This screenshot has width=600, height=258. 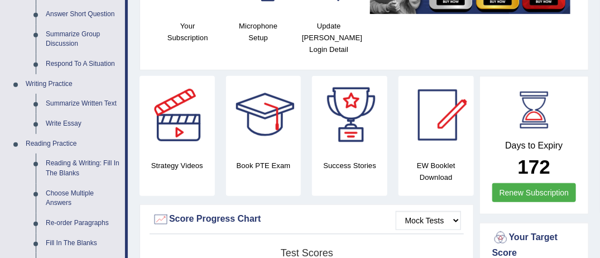 I want to click on div: Score Progress Chart, so click(x=306, y=219).